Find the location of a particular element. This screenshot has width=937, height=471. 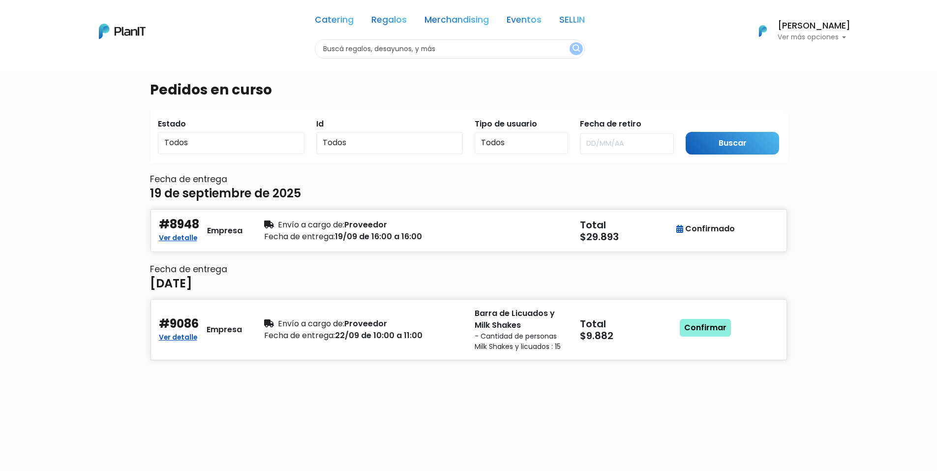

h4: 19 de septiembre de 2025 is located at coordinates (225, 193).